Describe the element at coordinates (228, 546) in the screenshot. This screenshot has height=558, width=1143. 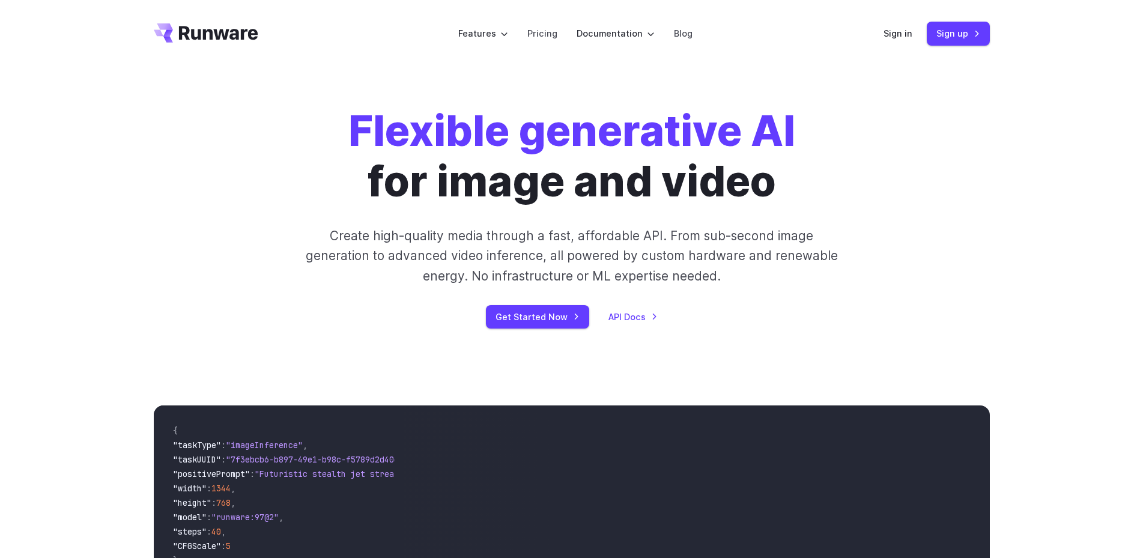
I see `span: 5` at that location.